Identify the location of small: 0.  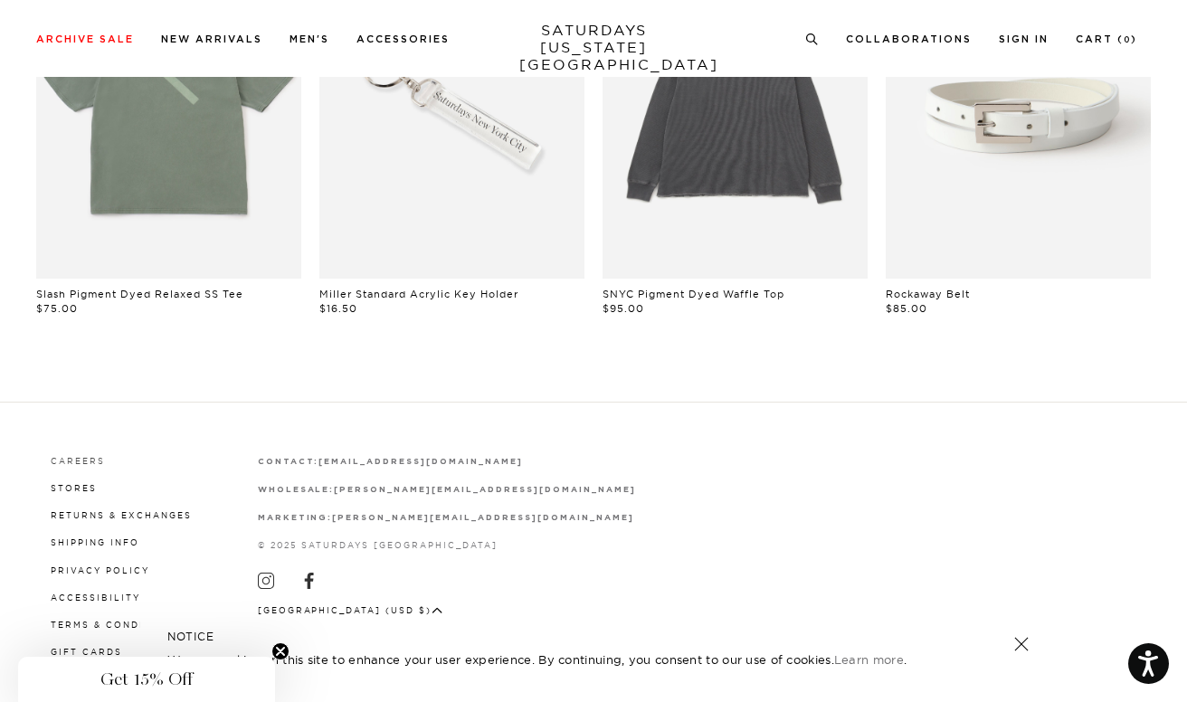
(1127, 40).